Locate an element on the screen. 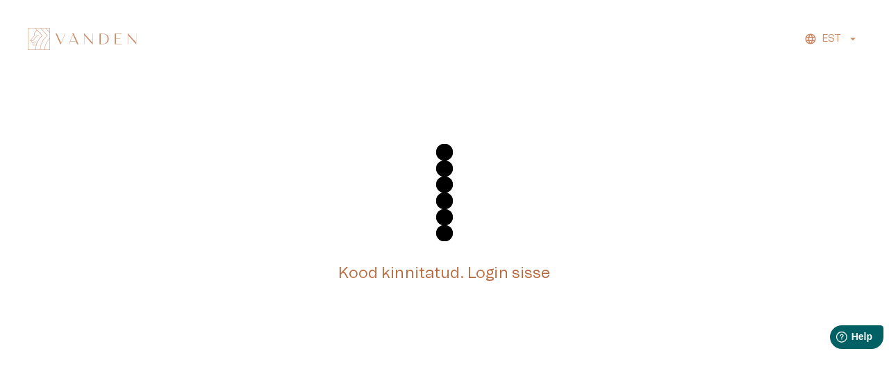 Image resolution: width=889 pixels, height=383 pixels. img: Vanden logo is located at coordinates (82, 39).